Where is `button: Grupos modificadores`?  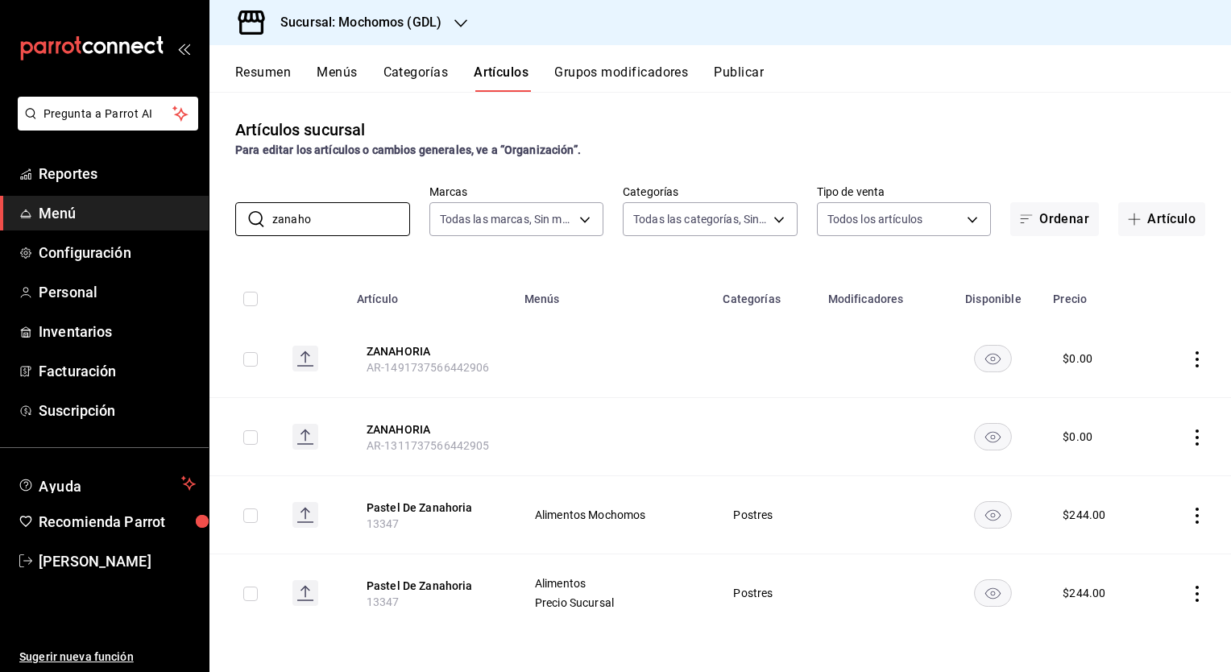 button: Grupos modificadores is located at coordinates (621, 78).